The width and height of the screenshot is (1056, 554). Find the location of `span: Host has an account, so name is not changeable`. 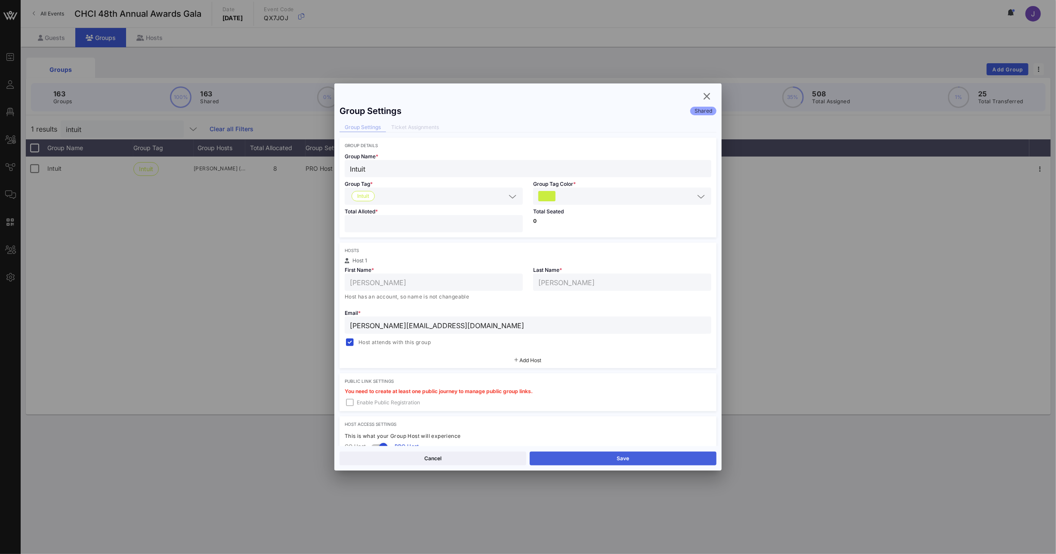

span: Host has an account, so name is not changeable is located at coordinates (407, 297).